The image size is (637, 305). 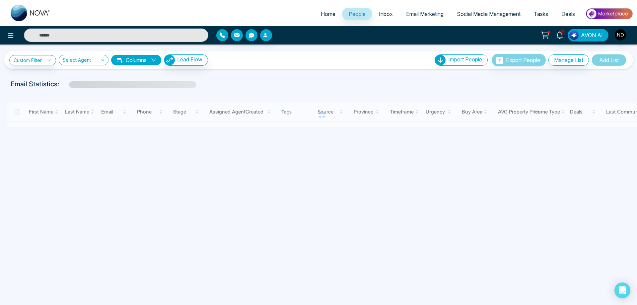 I want to click on button: Export People, so click(x=519, y=60).